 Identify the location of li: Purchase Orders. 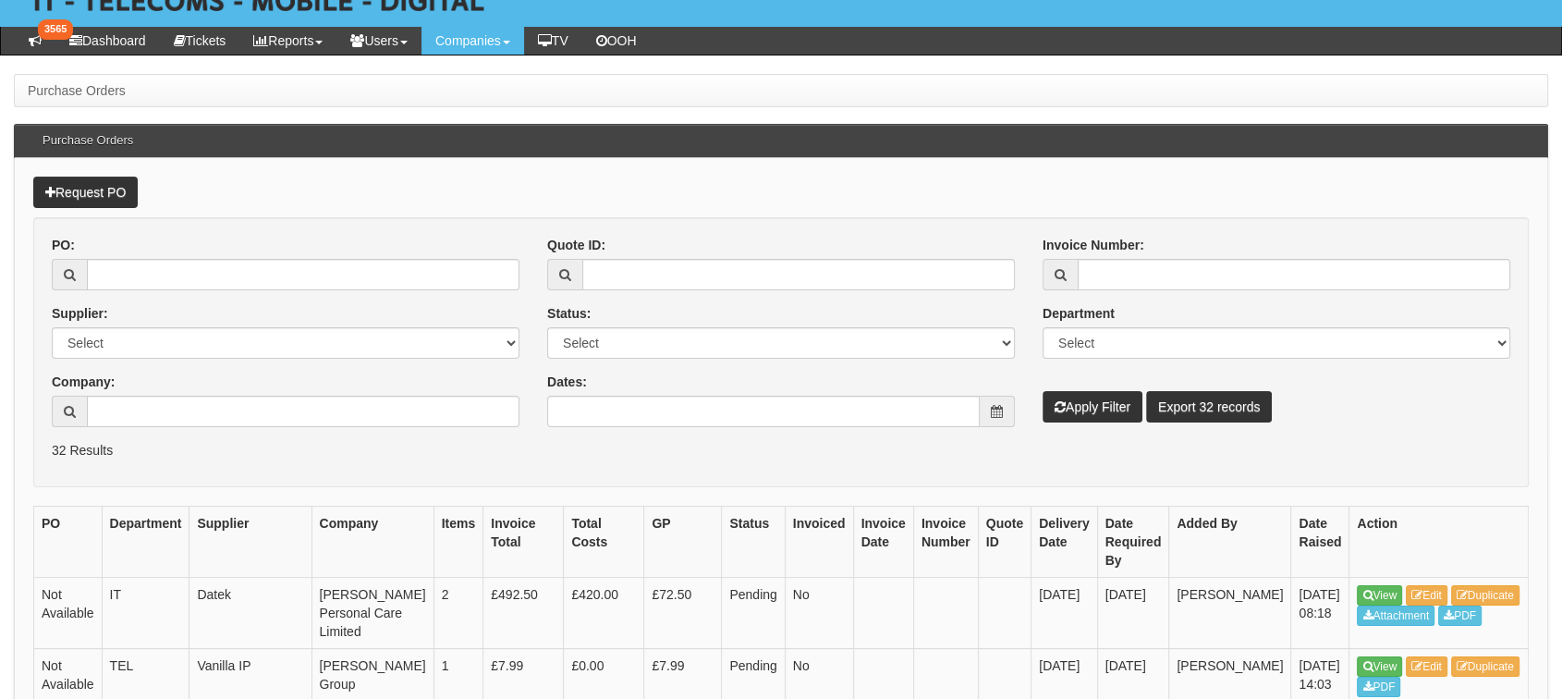
(77, 91).